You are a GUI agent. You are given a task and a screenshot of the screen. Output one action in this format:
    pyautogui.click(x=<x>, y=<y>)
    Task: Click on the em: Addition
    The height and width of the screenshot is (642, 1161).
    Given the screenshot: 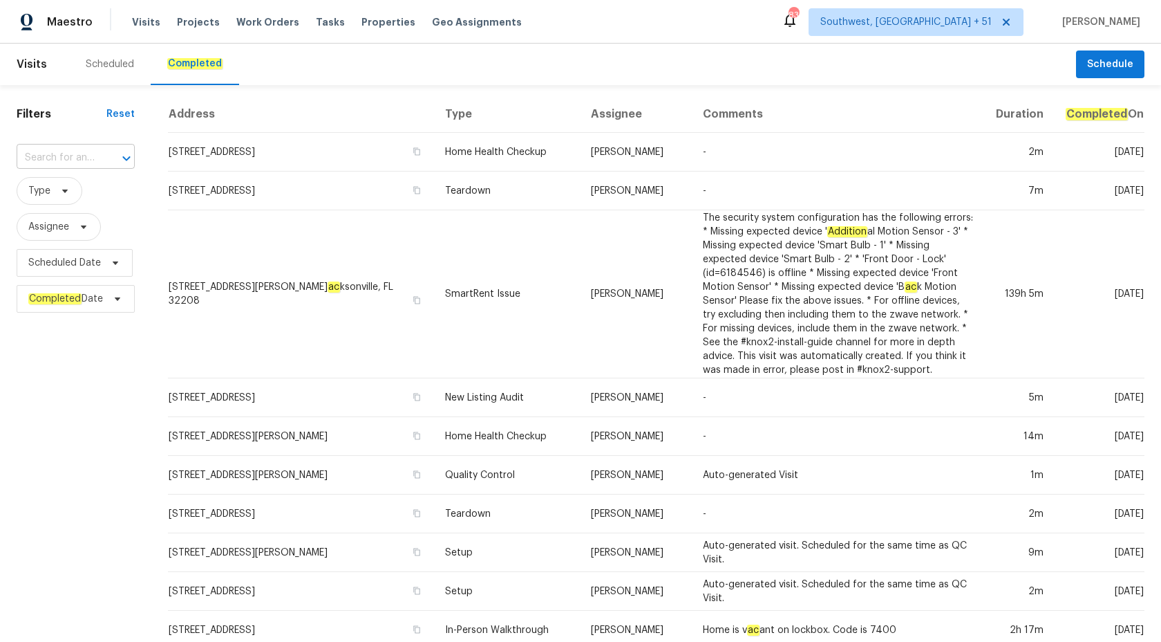 What is the action you would take?
    pyautogui.click(x=848, y=232)
    